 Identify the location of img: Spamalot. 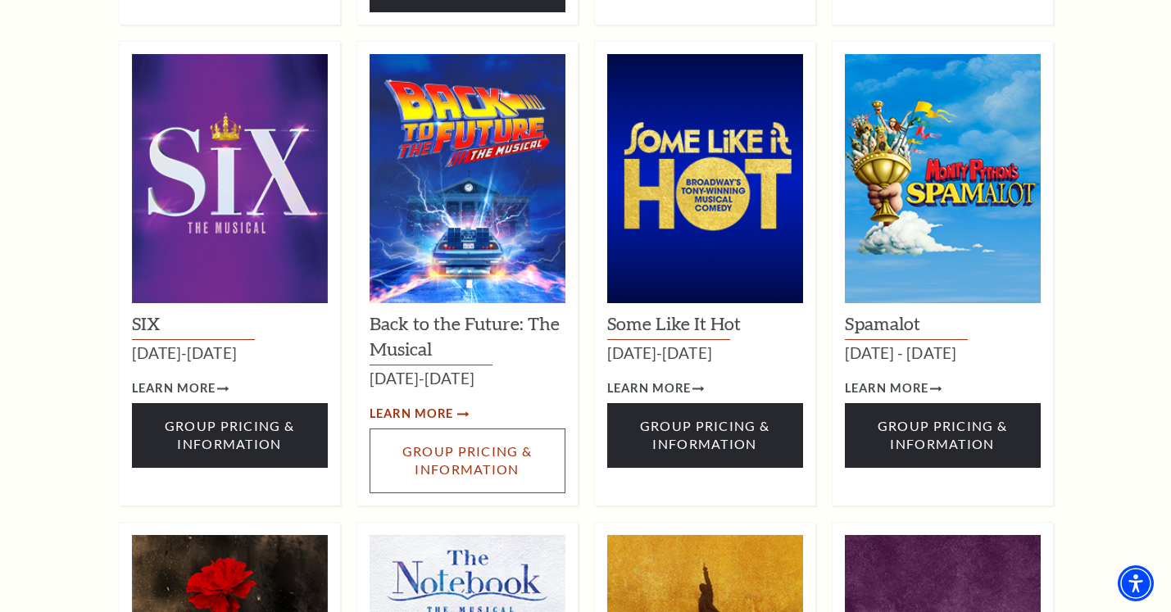
(943, 179).